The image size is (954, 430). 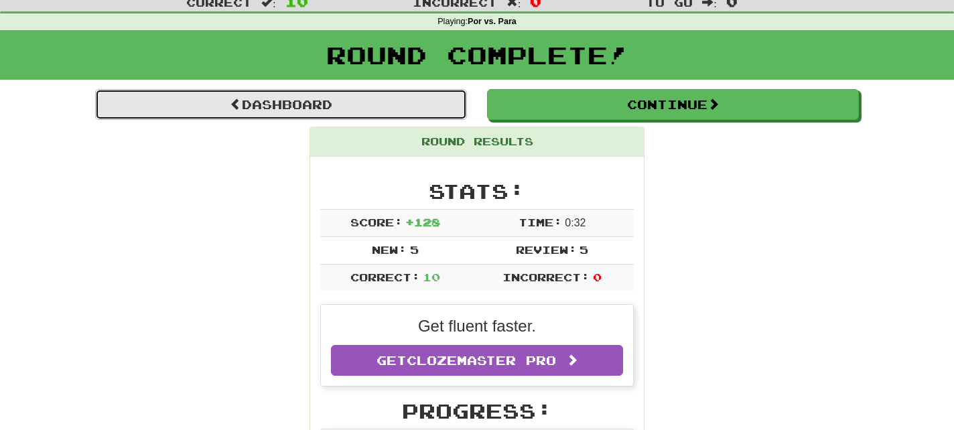 I want to click on h2: Stats:, so click(x=477, y=191).